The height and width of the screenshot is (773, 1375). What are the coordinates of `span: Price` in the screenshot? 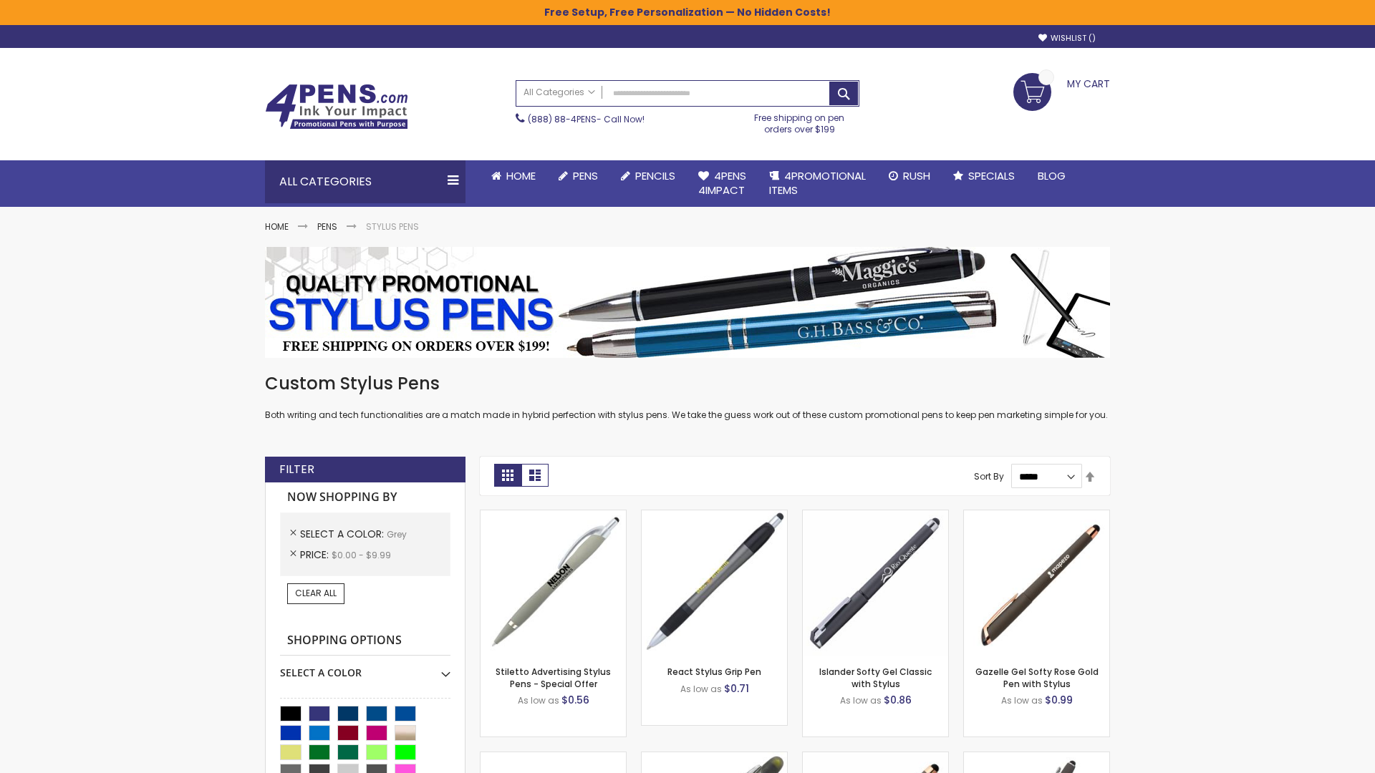 It's located at (316, 555).